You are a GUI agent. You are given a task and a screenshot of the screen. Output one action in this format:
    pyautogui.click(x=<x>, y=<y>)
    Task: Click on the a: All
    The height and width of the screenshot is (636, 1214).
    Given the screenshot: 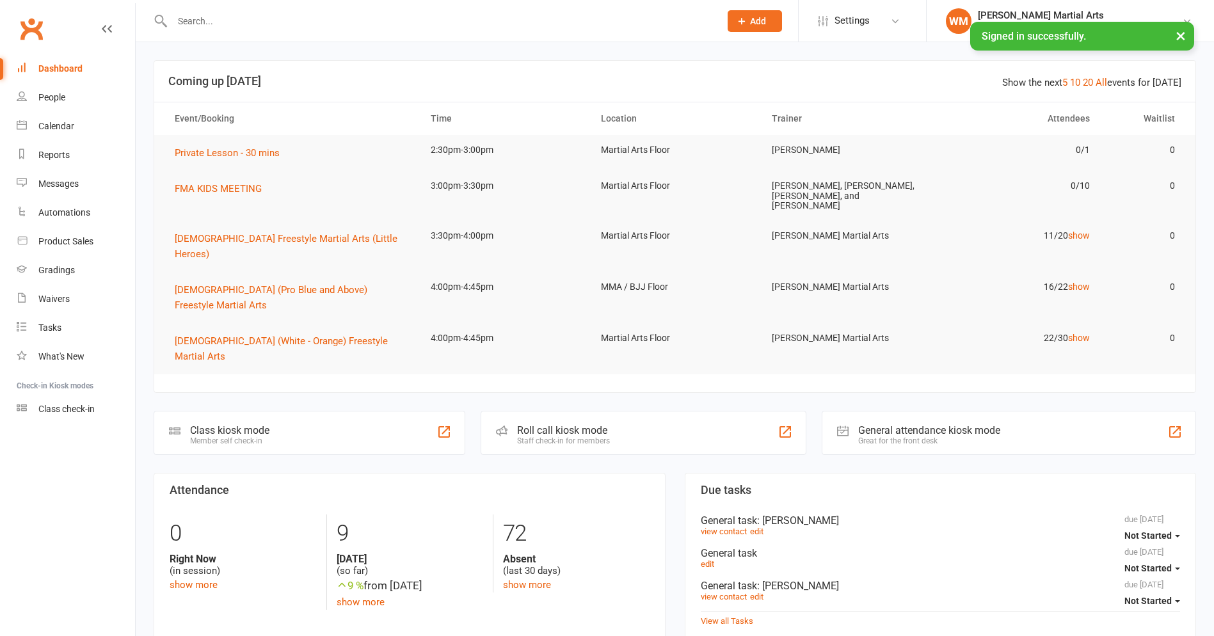 What is the action you would take?
    pyautogui.click(x=1101, y=83)
    